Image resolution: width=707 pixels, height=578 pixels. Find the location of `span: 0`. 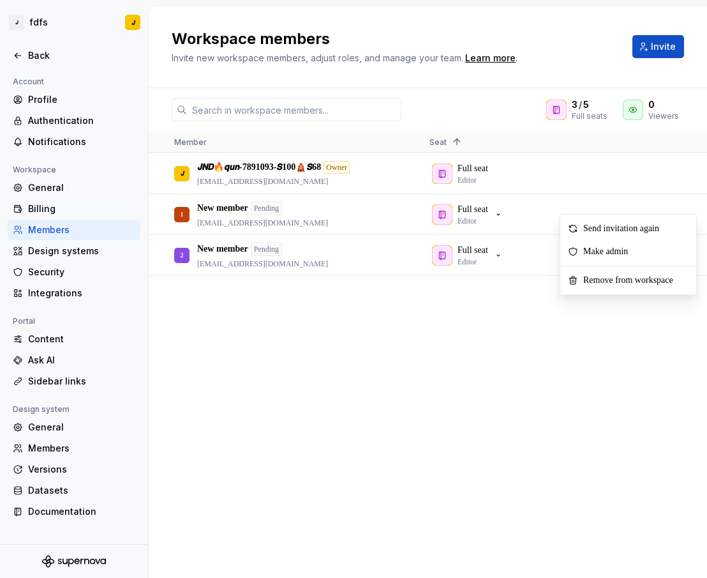

span: 0 is located at coordinates (652, 105).